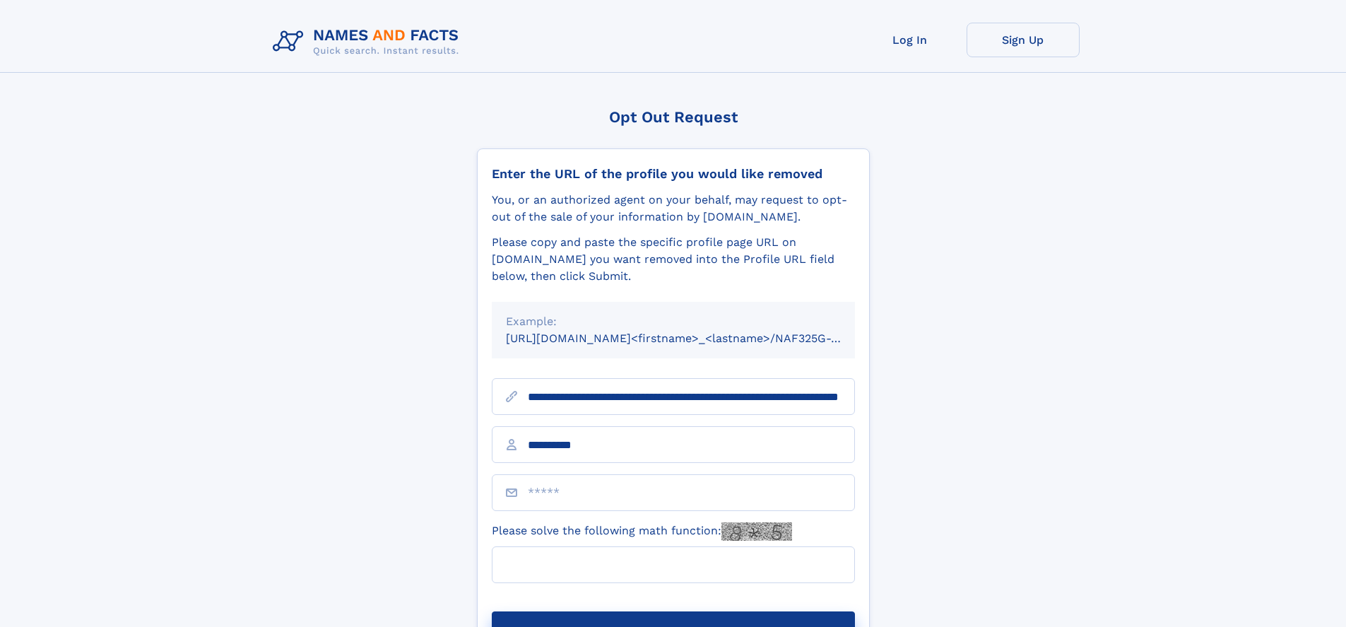 This screenshot has height=627, width=1346. I want to click on div: Example:, so click(673, 322).